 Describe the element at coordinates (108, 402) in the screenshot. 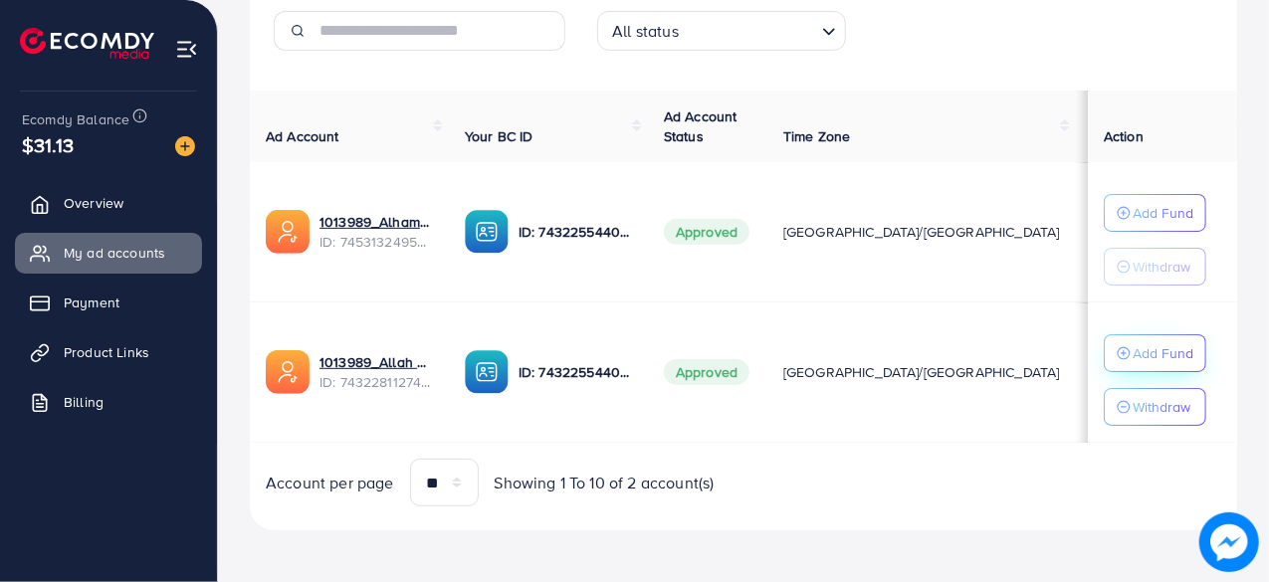

I see `a: Billing` at that location.